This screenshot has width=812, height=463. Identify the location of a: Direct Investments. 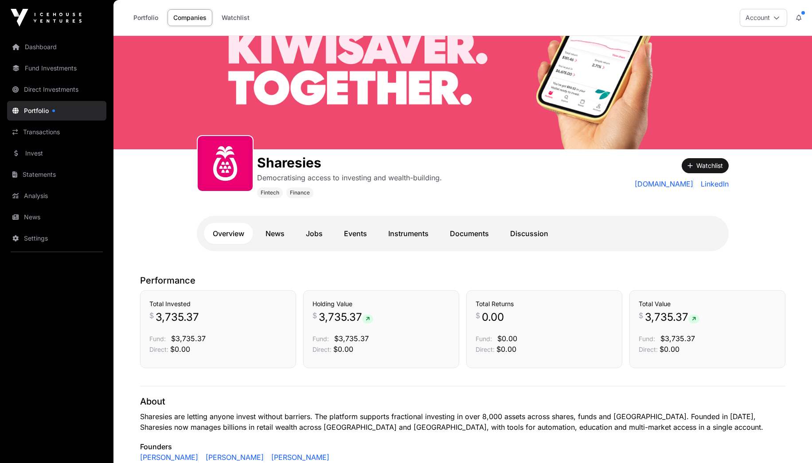
(57, 90).